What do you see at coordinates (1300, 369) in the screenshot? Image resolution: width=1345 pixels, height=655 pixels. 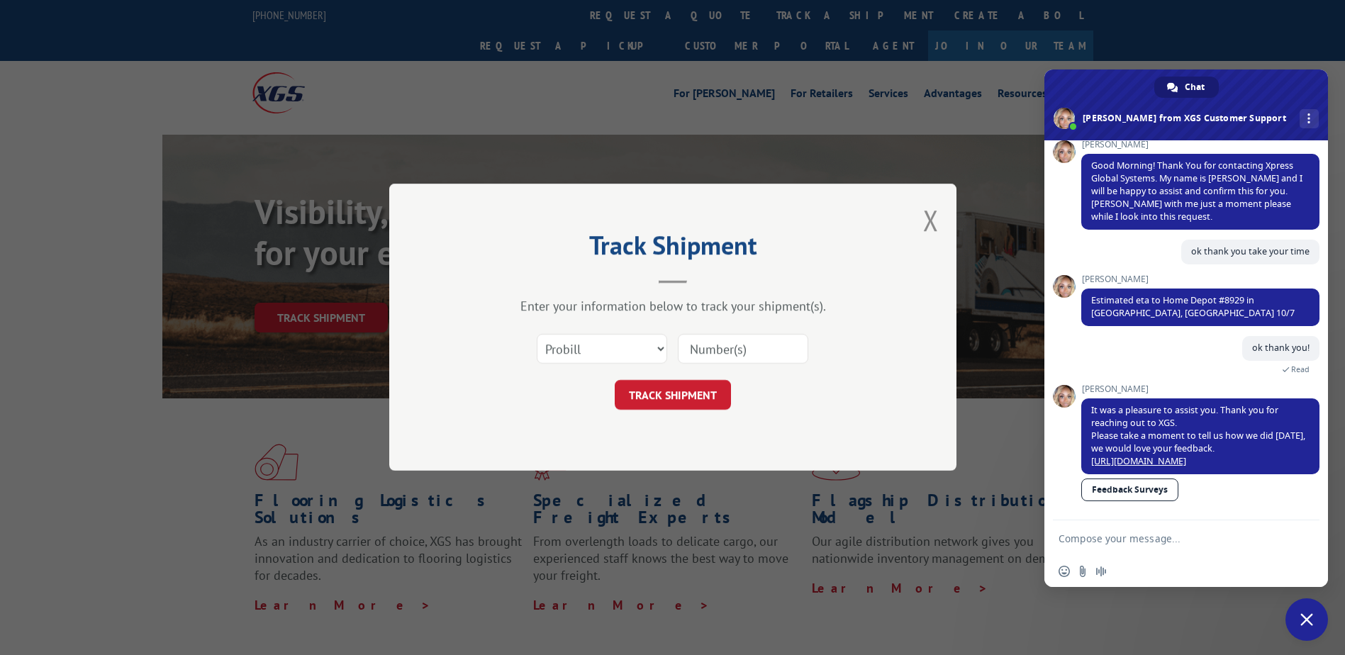 I see `span: Read` at bounding box center [1300, 369].